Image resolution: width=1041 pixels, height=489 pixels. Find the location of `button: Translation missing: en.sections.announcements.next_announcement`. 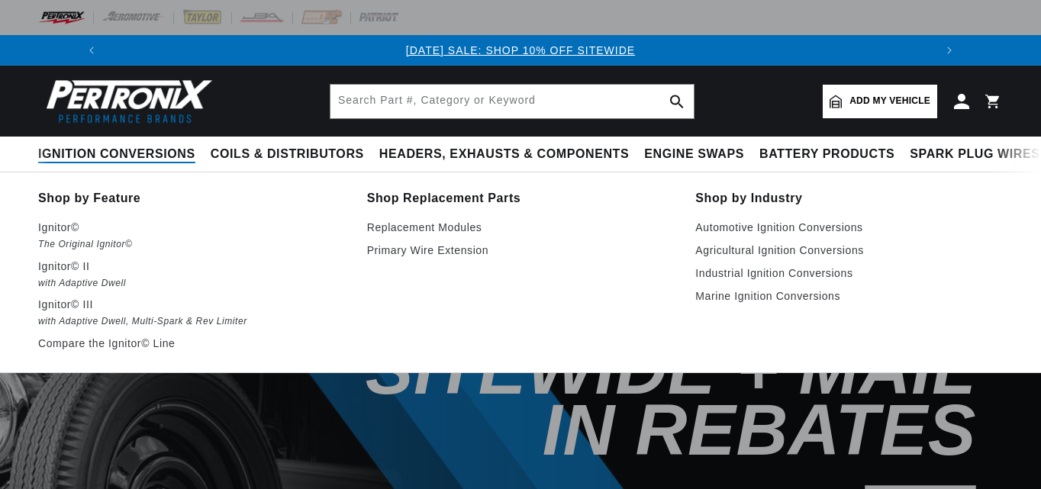

button: Translation missing: en.sections.announcements.next_announcement is located at coordinates (949, 50).